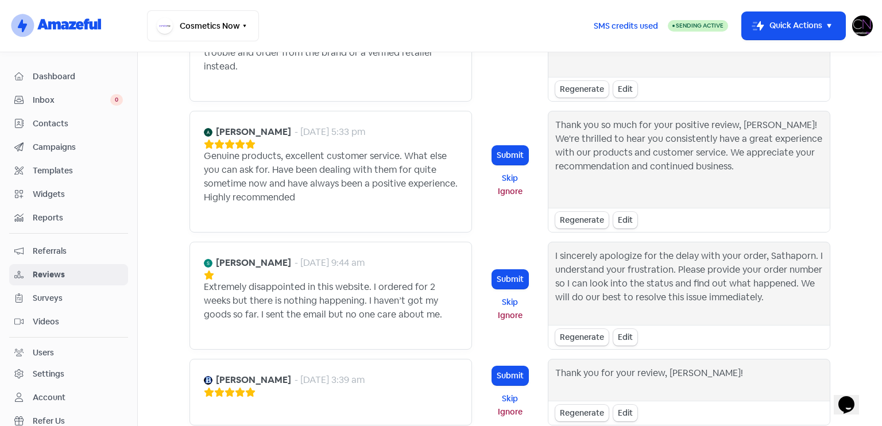 The width and height of the screenshot is (882, 426). What do you see at coordinates (331, 301) in the screenshot?
I see `div: Extremely disappointed in this website. I ordered for 2 weeks but there is nothing happening. I h...` at bounding box center [331, 301].